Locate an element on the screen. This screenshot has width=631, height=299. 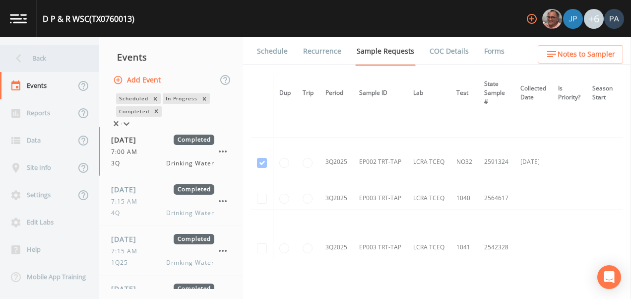
div: Mike Franklin is located at coordinates (553, 19).